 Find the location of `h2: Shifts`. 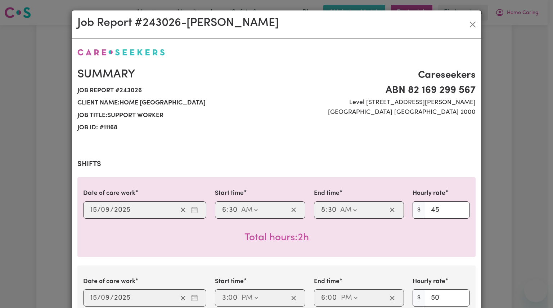

h2: Shifts is located at coordinates (277, 164).